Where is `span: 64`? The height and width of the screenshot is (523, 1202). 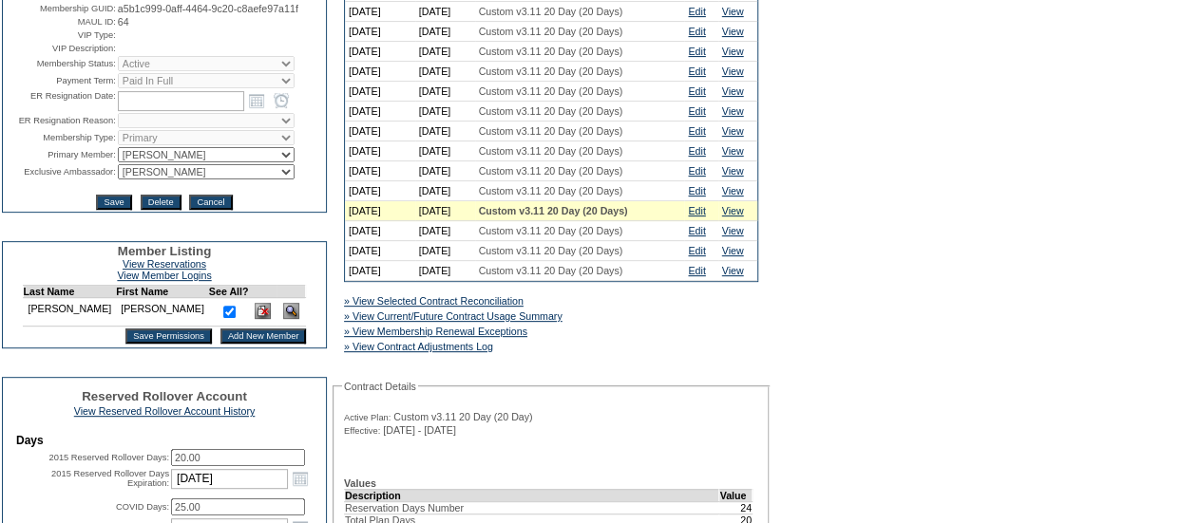
span: 64 is located at coordinates (123, 22).